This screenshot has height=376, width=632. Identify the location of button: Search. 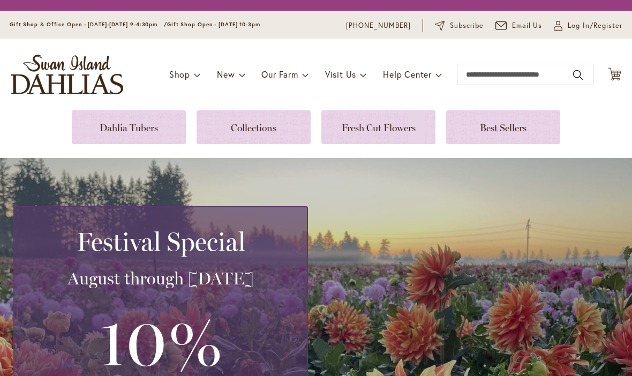
(578, 75).